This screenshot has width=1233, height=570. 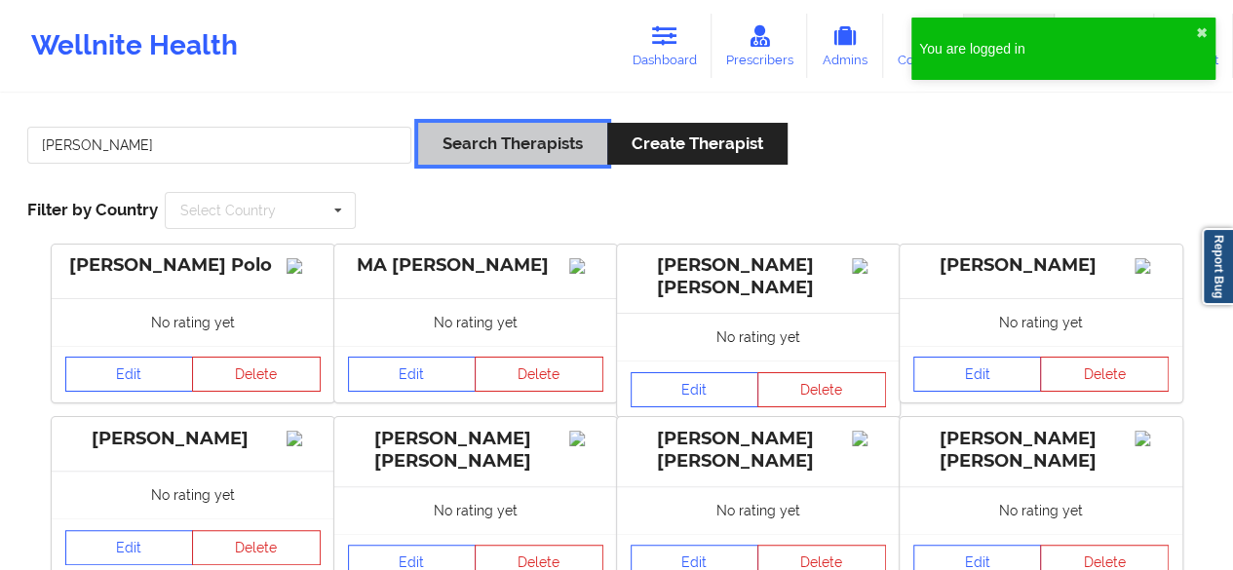 What do you see at coordinates (1202, 33) in the screenshot?
I see `button: close` at bounding box center [1202, 33].